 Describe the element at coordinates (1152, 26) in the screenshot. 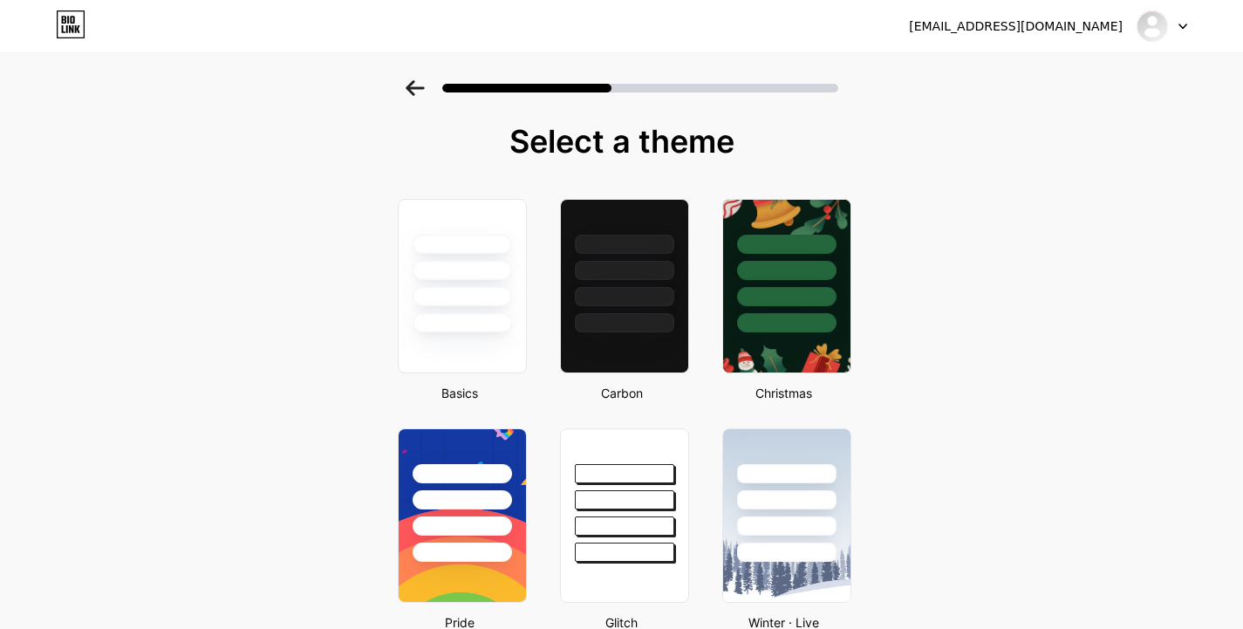

I see `img: Carrar Abathrooms` at that location.